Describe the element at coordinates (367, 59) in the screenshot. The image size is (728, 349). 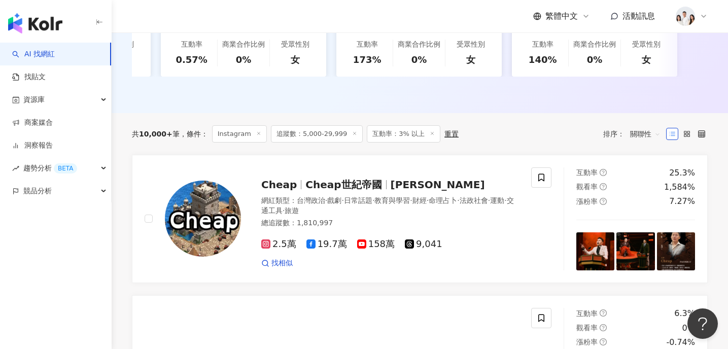
I see `div: 173%` at that location.